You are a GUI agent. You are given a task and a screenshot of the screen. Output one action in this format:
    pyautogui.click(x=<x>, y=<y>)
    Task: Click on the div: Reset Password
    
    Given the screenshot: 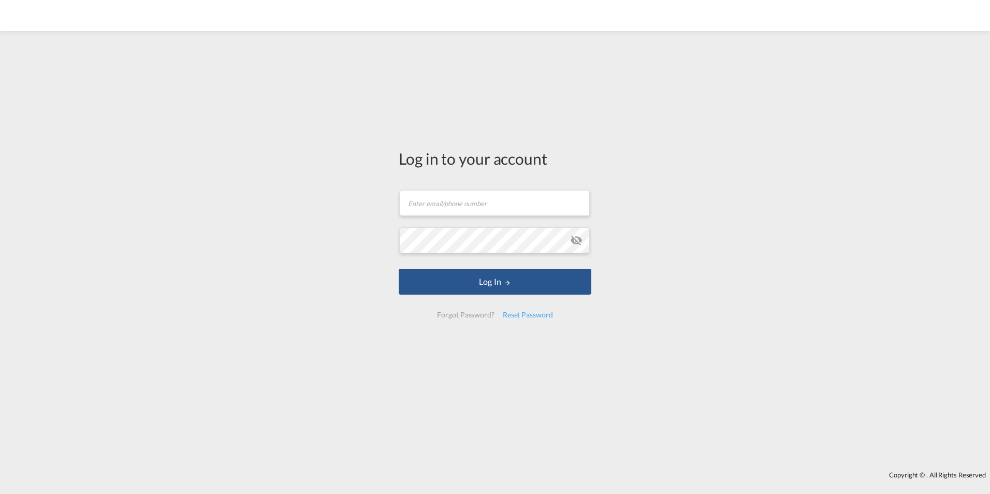 What is the action you would take?
    pyautogui.click(x=528, y=315)
    